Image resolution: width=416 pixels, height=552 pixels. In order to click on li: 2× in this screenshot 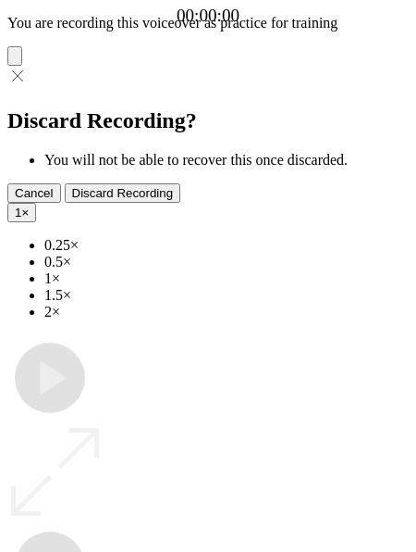, I will do `click(227, 312)`.